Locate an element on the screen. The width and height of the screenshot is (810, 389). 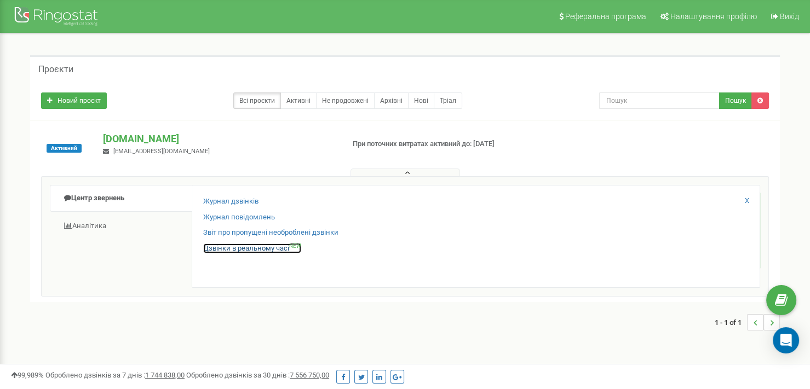
span: 99,989% is located at coordinates (27, 375).